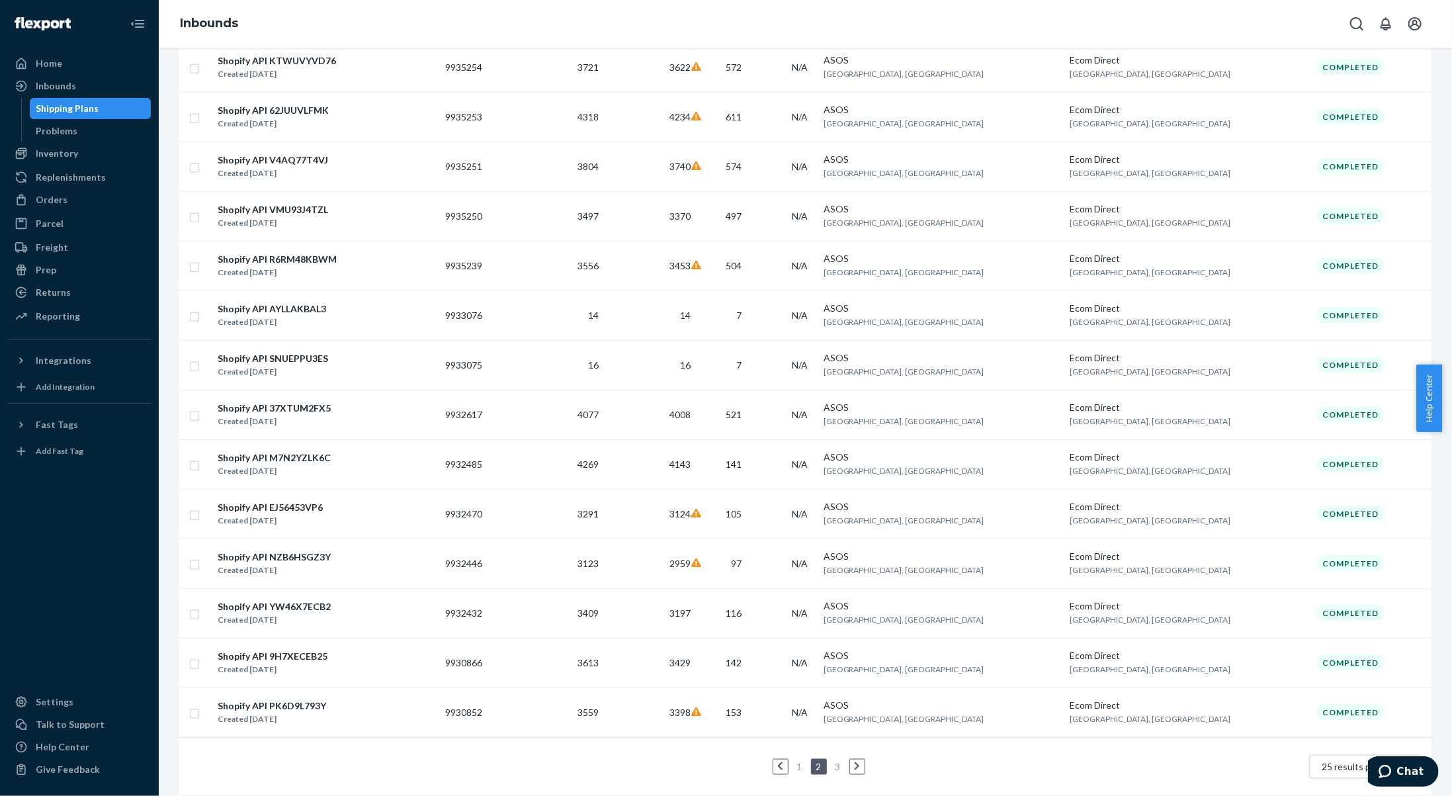 This screenshot has width=1452, height=796. Describe the element at coordinates (588, 166) in the screenshot. I see `span: 3804` at that location.